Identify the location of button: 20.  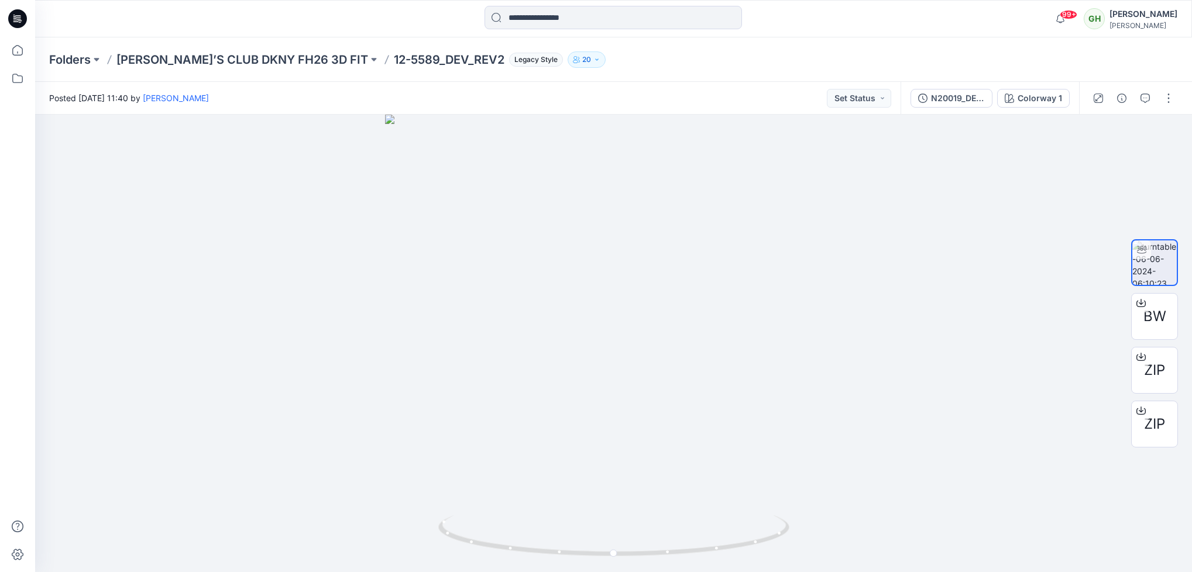
(586, 60).